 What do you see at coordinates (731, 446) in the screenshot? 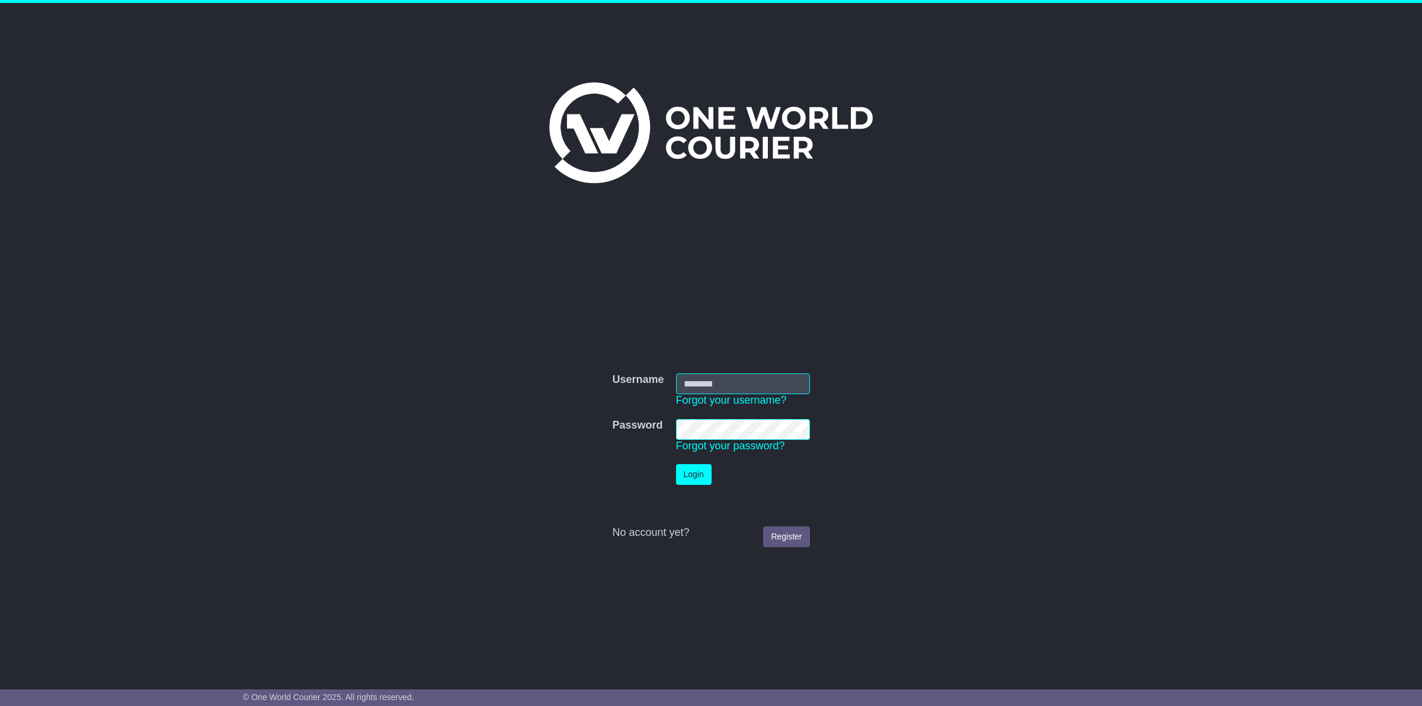
I see `a: Forgot your password?` at bounding box center [731, 446].